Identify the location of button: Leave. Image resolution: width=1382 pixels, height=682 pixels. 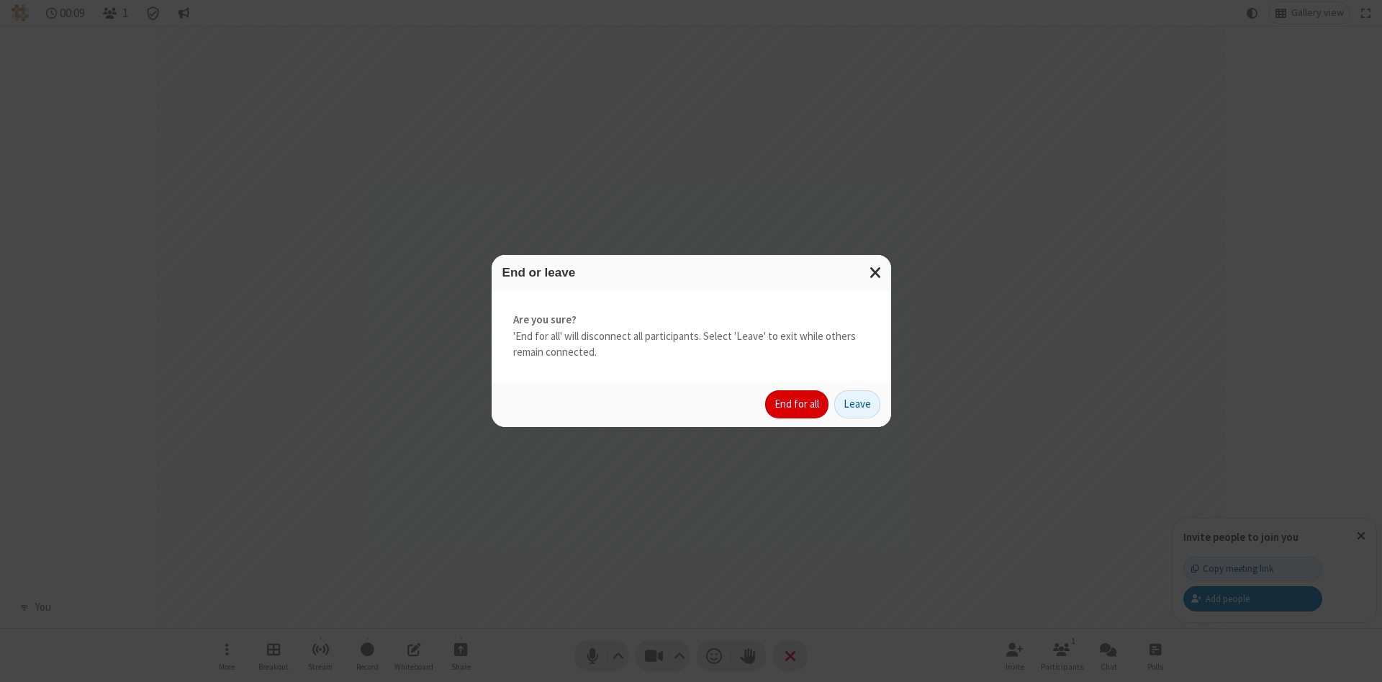
(857, 404).